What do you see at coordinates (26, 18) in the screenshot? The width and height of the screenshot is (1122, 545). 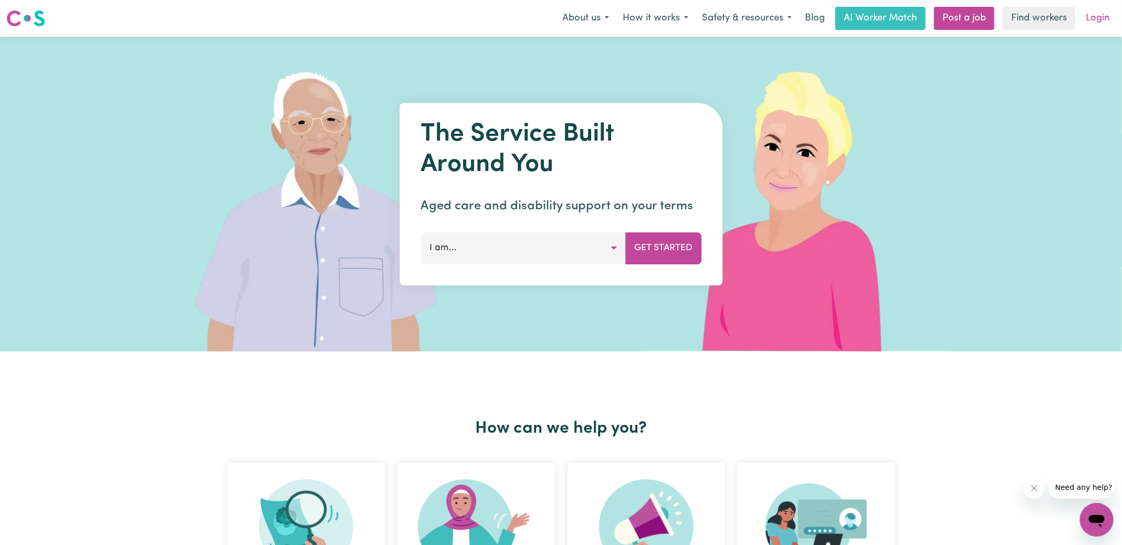 I see `a: Careseekers logo` at bounding box center [26, 18].